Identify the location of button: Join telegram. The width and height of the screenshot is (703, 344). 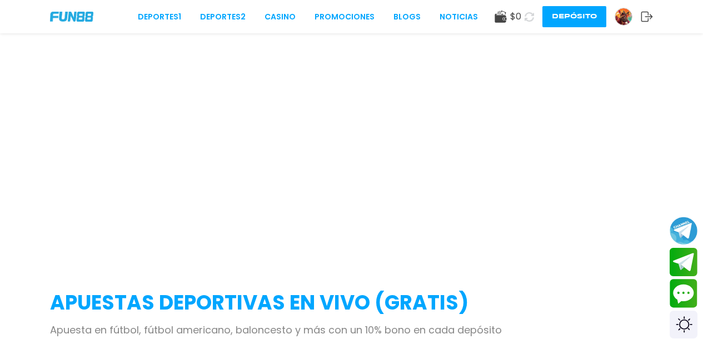
(683, 262).